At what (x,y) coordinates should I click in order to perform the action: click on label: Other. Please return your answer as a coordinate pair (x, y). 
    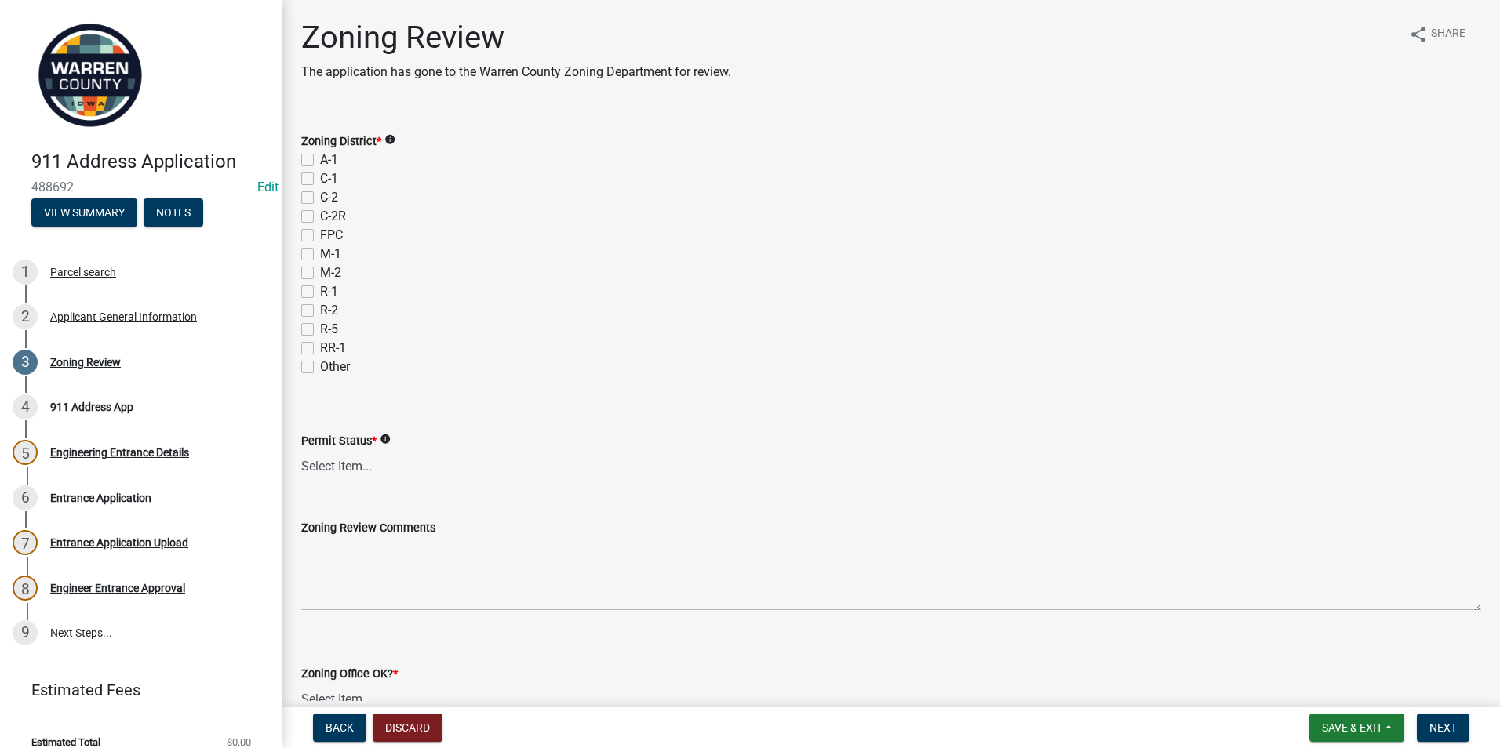
    Looking at the image, I should click on (335, 367).